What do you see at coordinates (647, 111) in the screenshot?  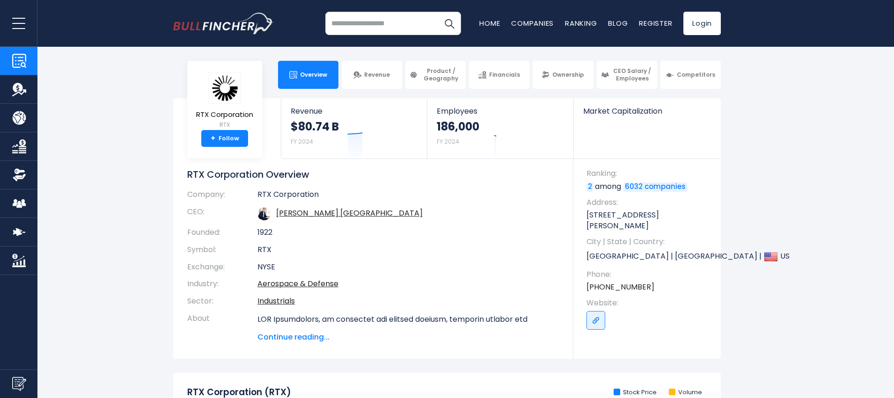 I see `span: Market Capitalization` at bounding box center [647, 111].